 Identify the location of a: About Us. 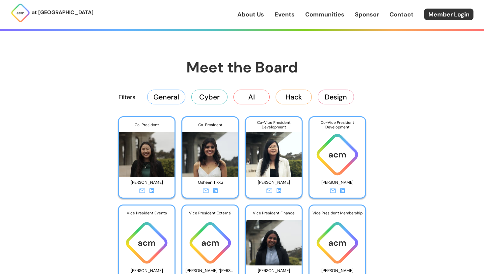
(251, 14).